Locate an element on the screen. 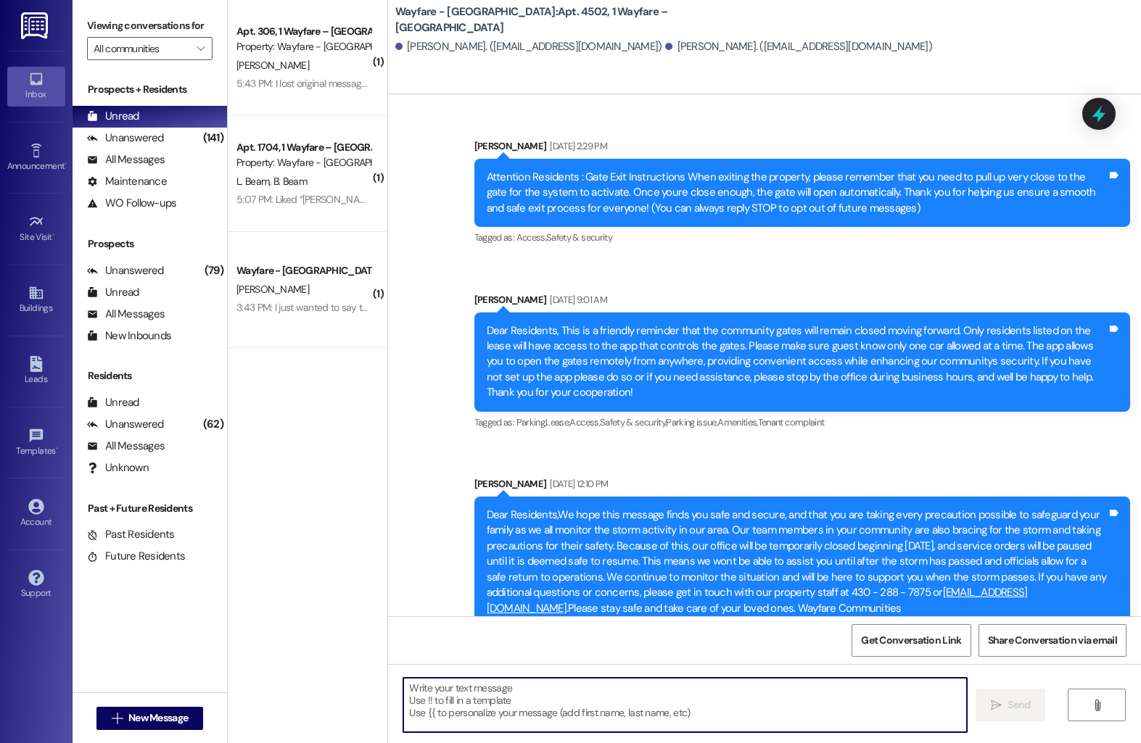 The image size is (1141, 743). span: New Message is located at coordinates (158, 718).